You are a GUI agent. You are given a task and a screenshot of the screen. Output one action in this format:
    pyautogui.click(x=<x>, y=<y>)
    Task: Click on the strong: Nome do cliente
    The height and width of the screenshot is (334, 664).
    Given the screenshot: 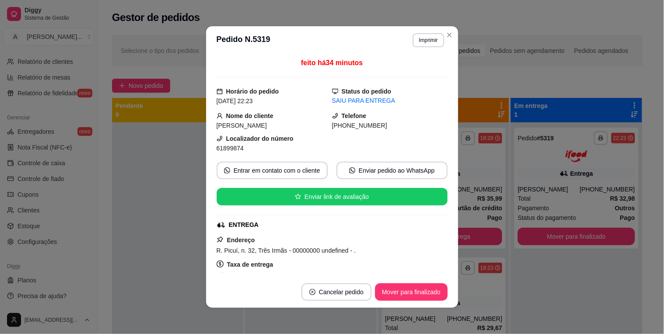 What is the action you would take?
    pyautogui.click(x=250, y=116)
    